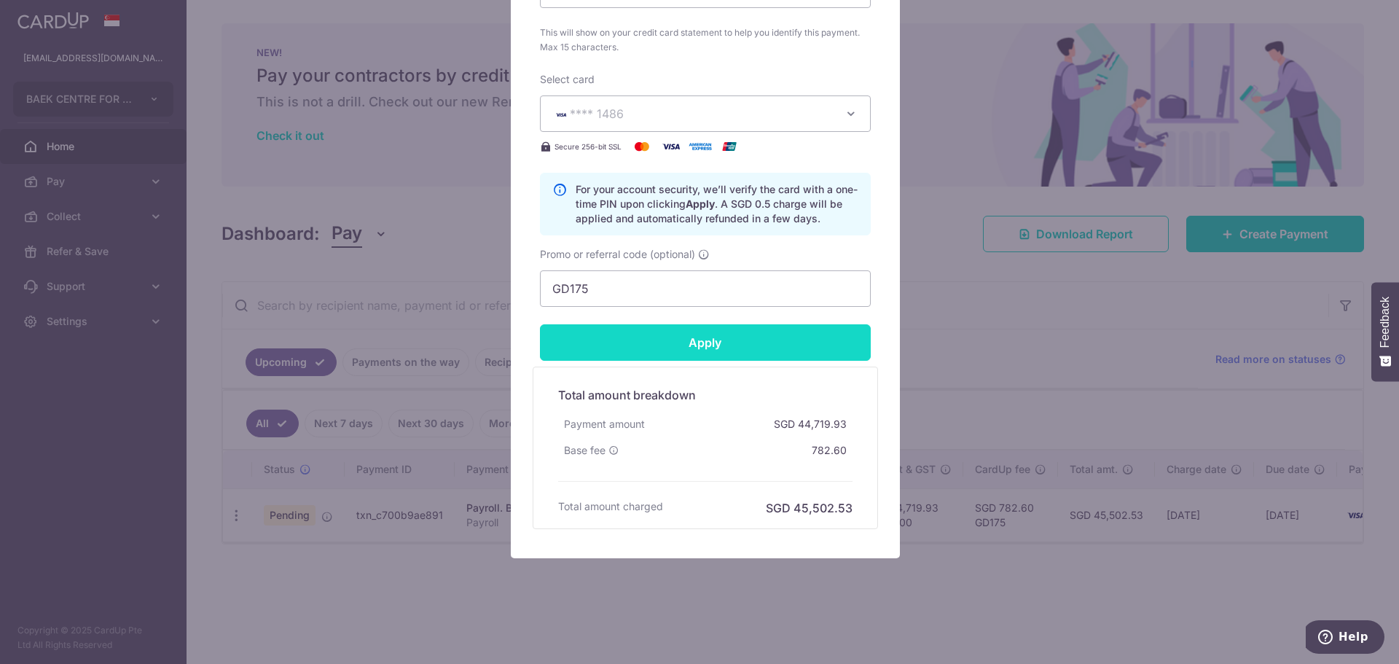  Describe the element at coordinates (642, 147) in the screenshot. I see `img: Mastercard` at that location.